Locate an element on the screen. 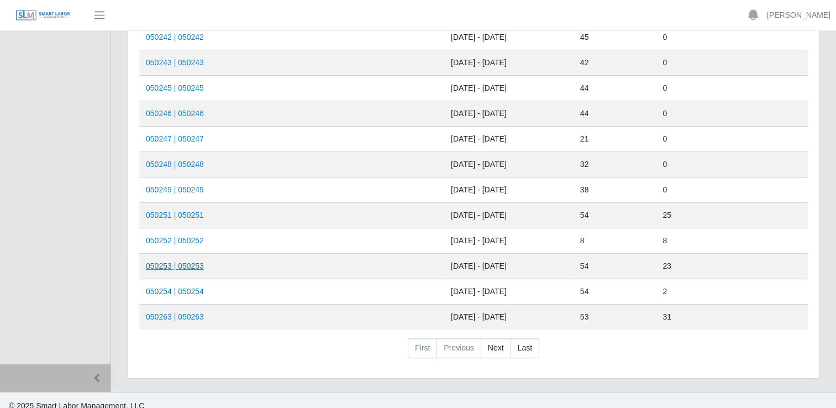  td: 38 is located at coordinates (615, 190).